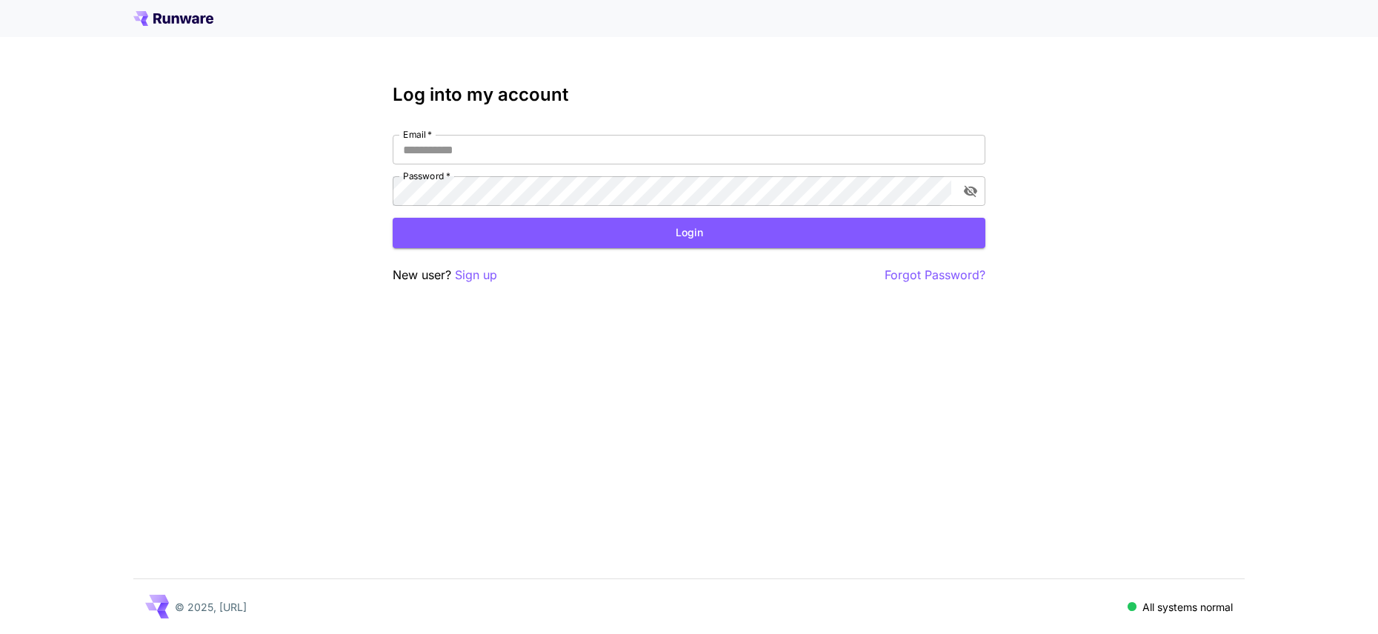  Describe the element at coordinates (445, 275) in the screenshot. I see `p: New user?` at that location.